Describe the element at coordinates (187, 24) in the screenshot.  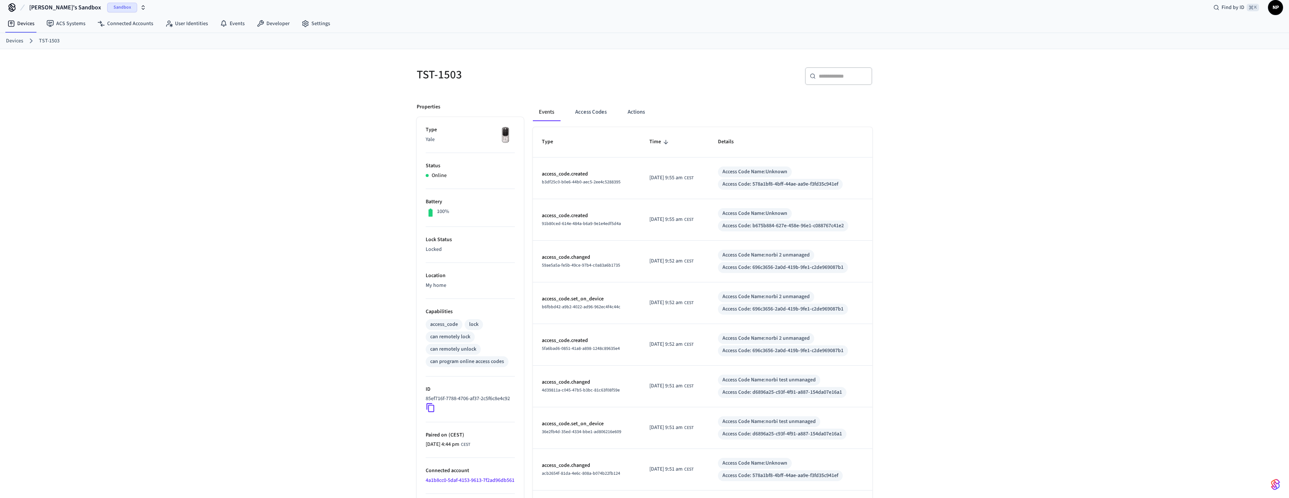
I see `a: User Identities` at that location.